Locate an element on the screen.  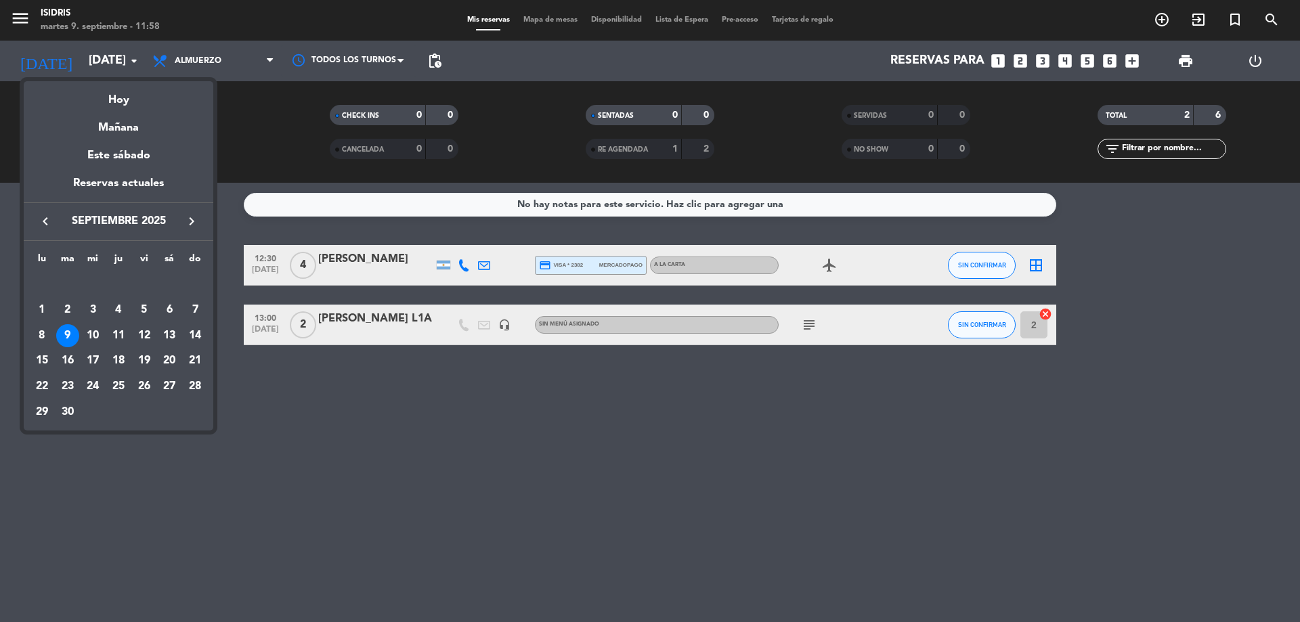
div: 25 is located at coordinates (119, 387).